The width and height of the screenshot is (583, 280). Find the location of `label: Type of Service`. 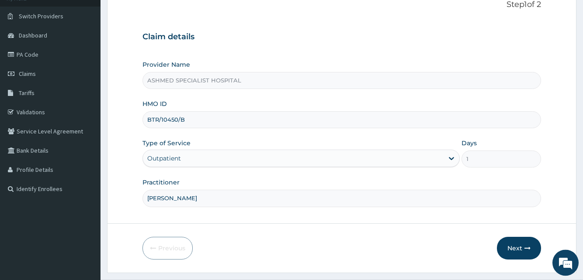

label: Type of Service is located at coordinates (166, 143).